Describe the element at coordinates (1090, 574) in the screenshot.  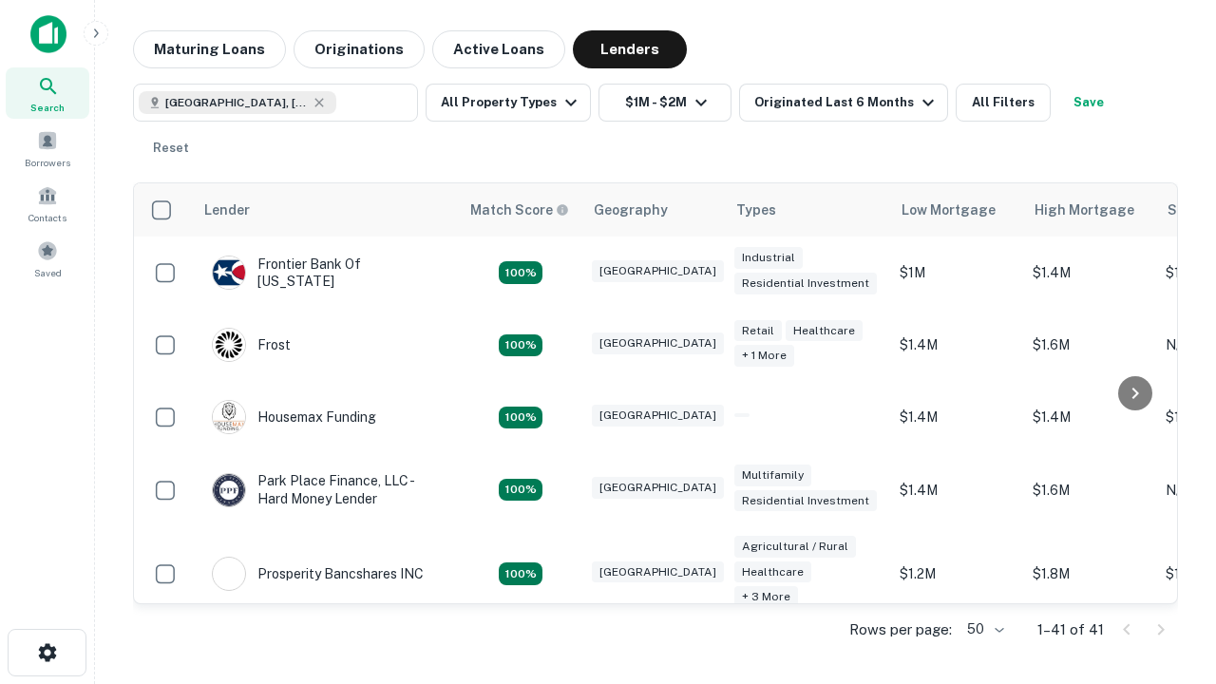
I see `td: $1.8M` at that location.